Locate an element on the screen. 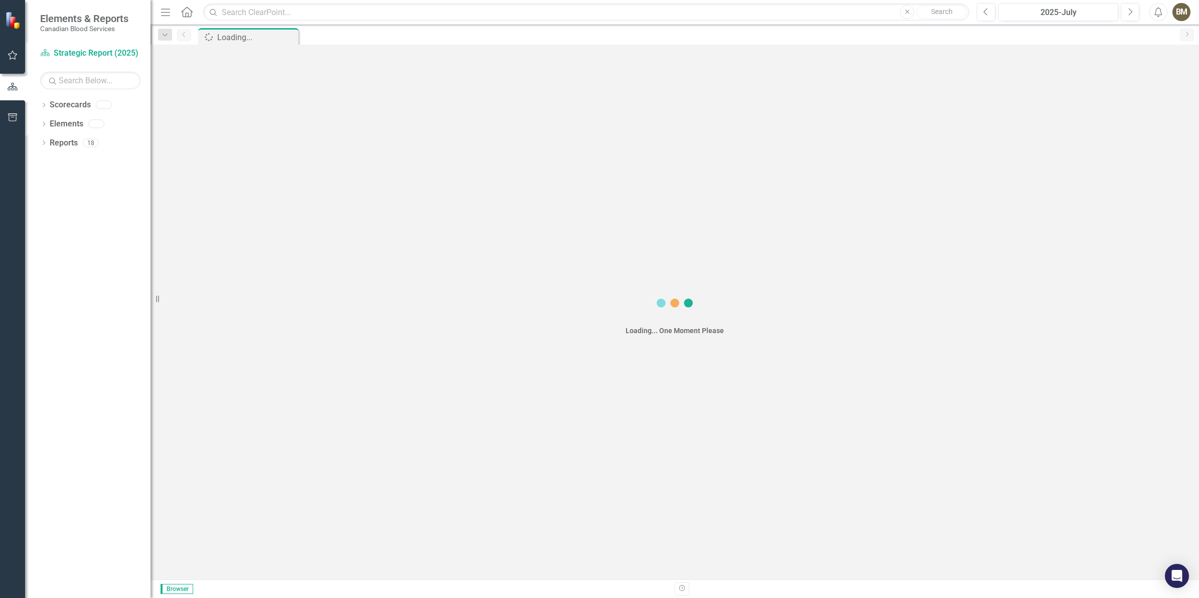 This screenshot has height=598, width=1199. input: Search Below... is located at coordinates (90, 80).